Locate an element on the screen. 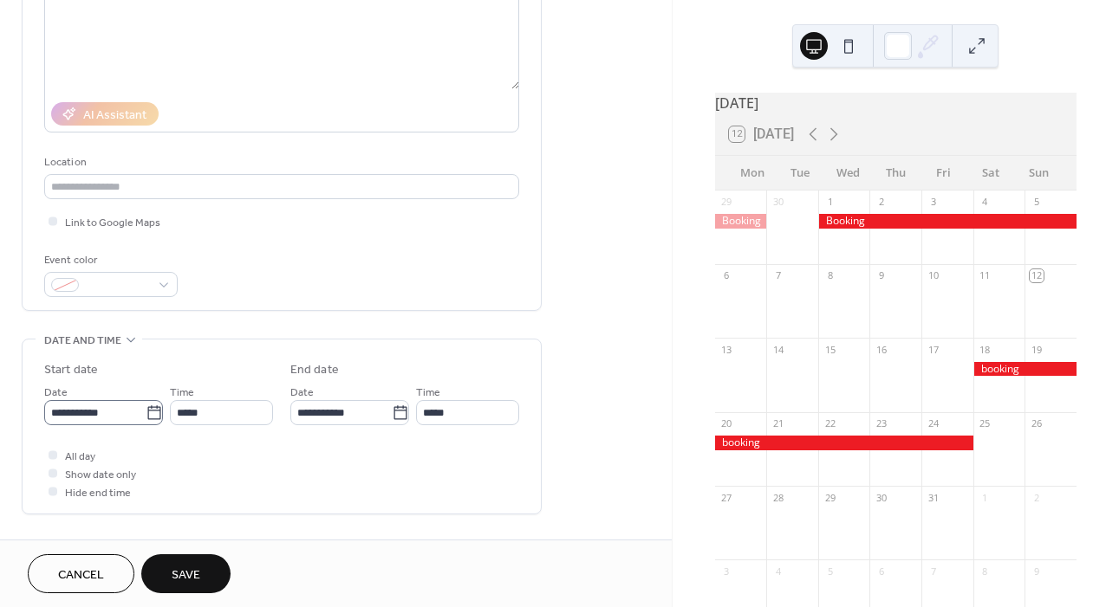 The width and height of the screenshot is (1119, 607). div: 18 is located at coordinates (984, 349).